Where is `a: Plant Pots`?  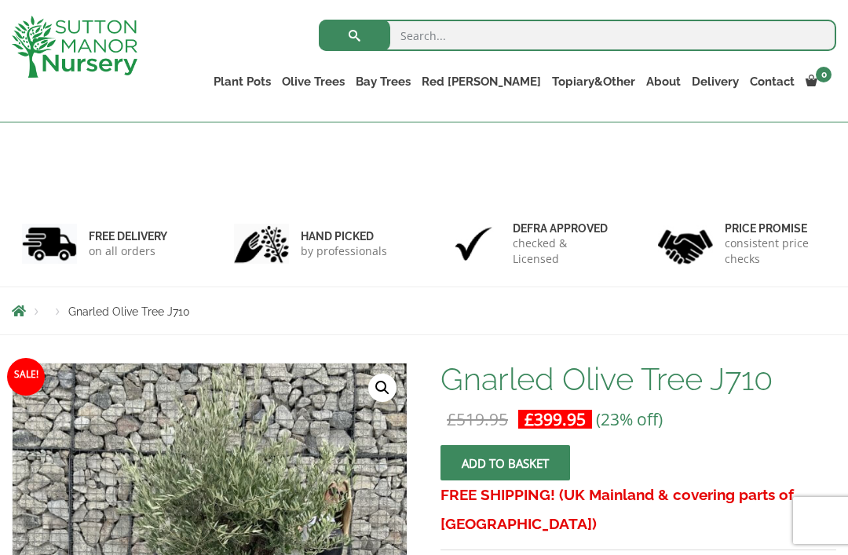 a: Plant Pots is located at coordinates (242, 82).